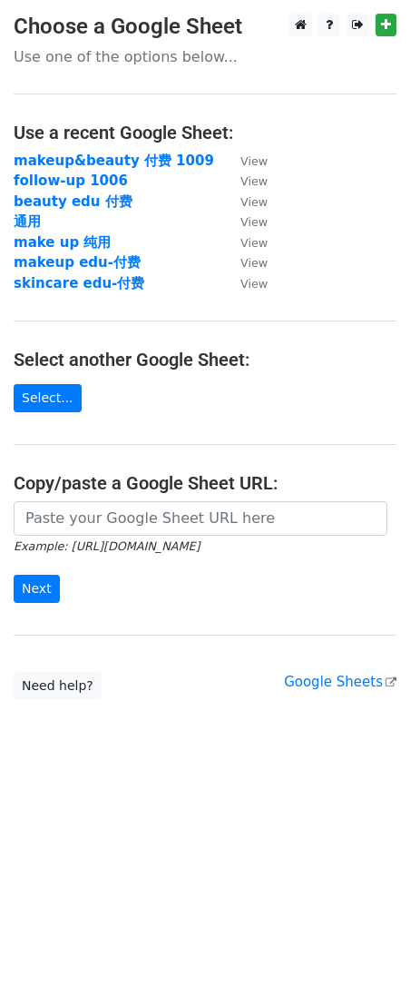 The height and width of the screenshot is (1007, 410). Describe the element at coordinates (77, 262) in the screenshot. I see `strong: makeup edu-付费` at that location.